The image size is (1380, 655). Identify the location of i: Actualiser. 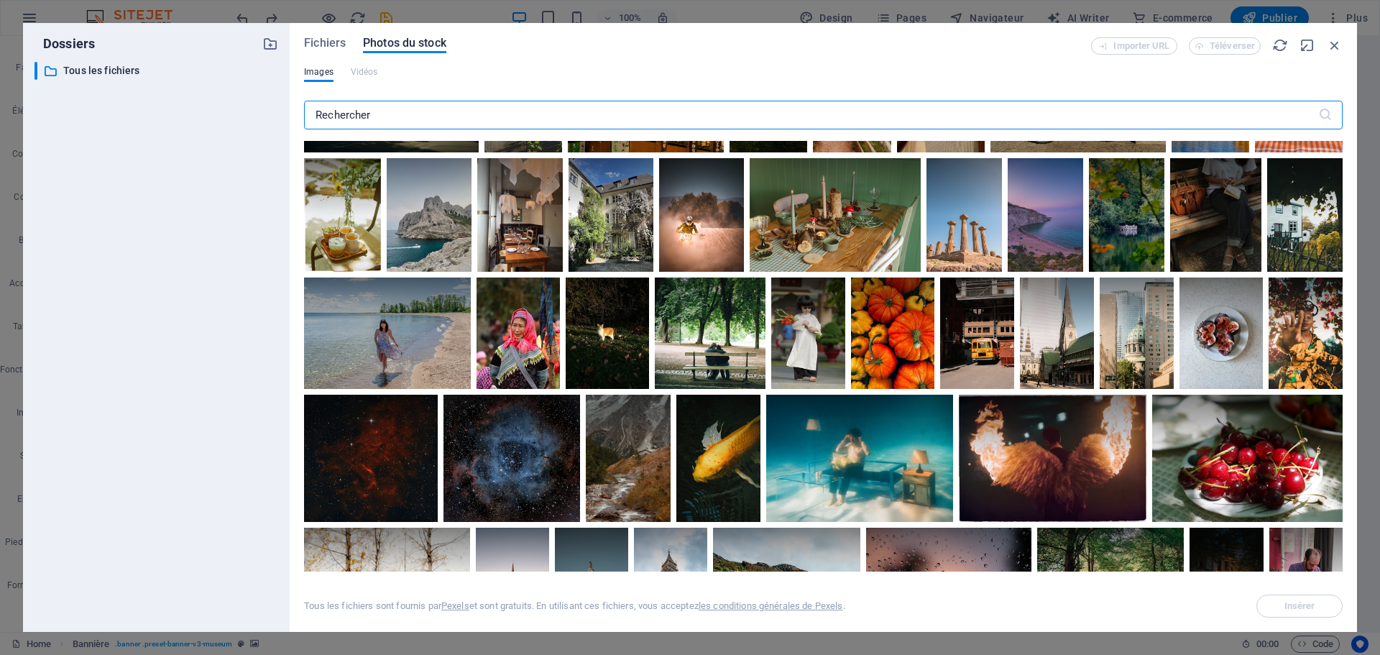
(1280, 45).